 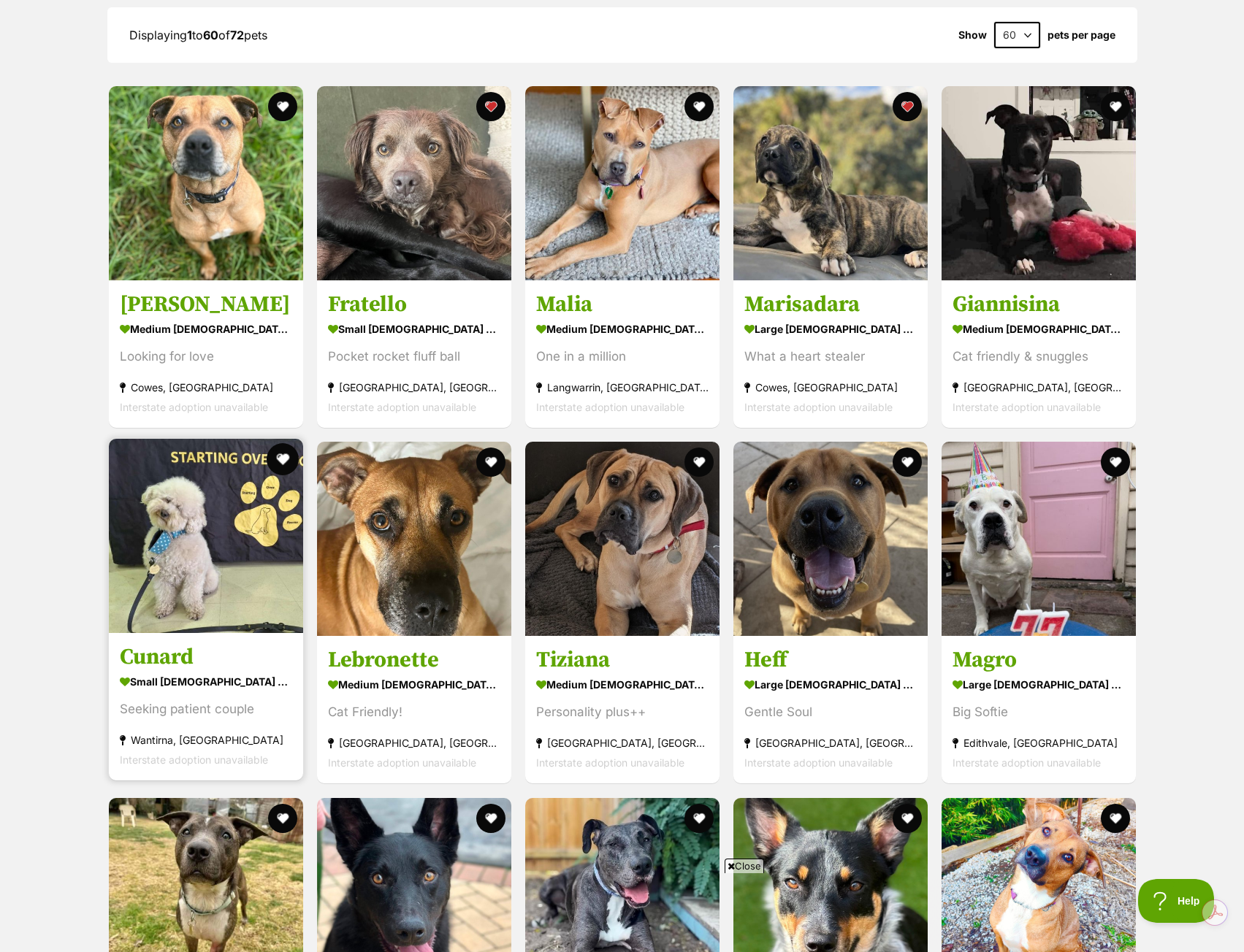 What do you see at coordinates (206, 536) in the screenshot?
I see `img: Cunard` at bounding box center [206, 536].